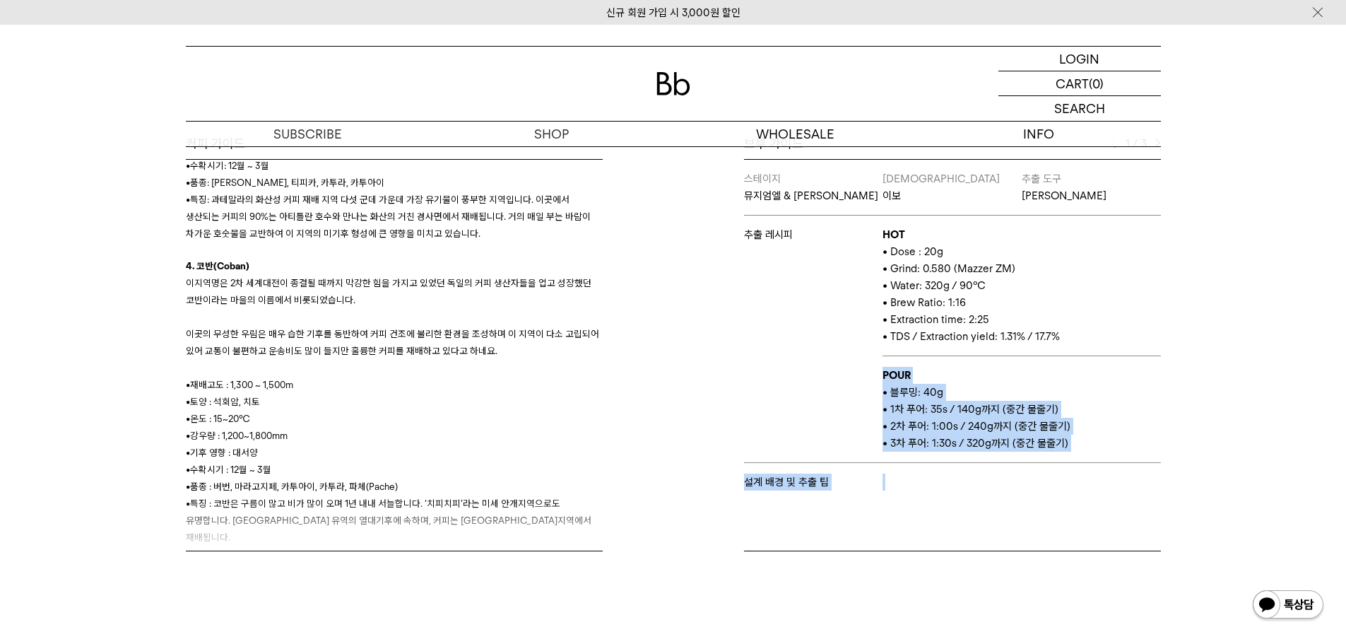 Image resolution: width=1346 pixels, height=644 pixels. What do you see at coordinates (294, 486) in the screenshot?
I see `span: 품종 : 버번, 마라고지페, 카투아이, 카투라, 파체(Pache)` at bounding box center [294, 486].